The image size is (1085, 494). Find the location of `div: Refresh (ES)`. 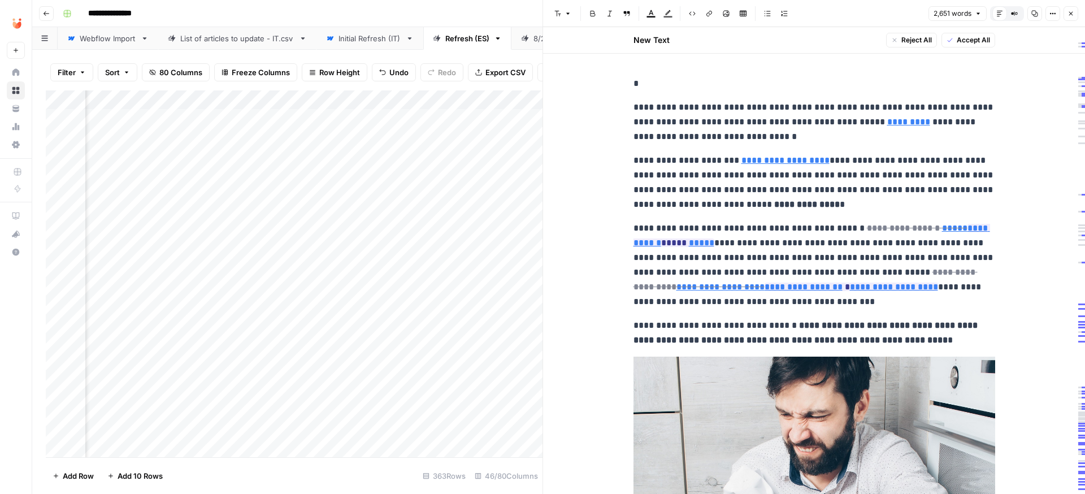

div: Refresh (ES) is located at coordinates (467, 38).